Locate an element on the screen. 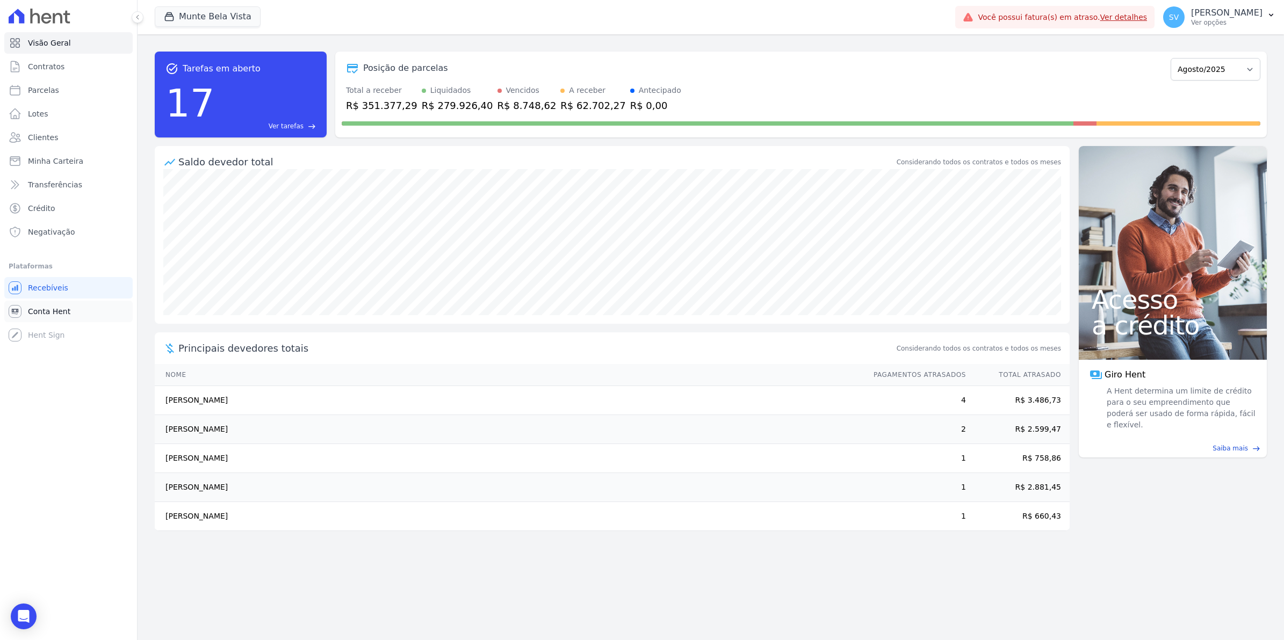  div: R$ 62.702,27 is located at coordinates (592, 105).